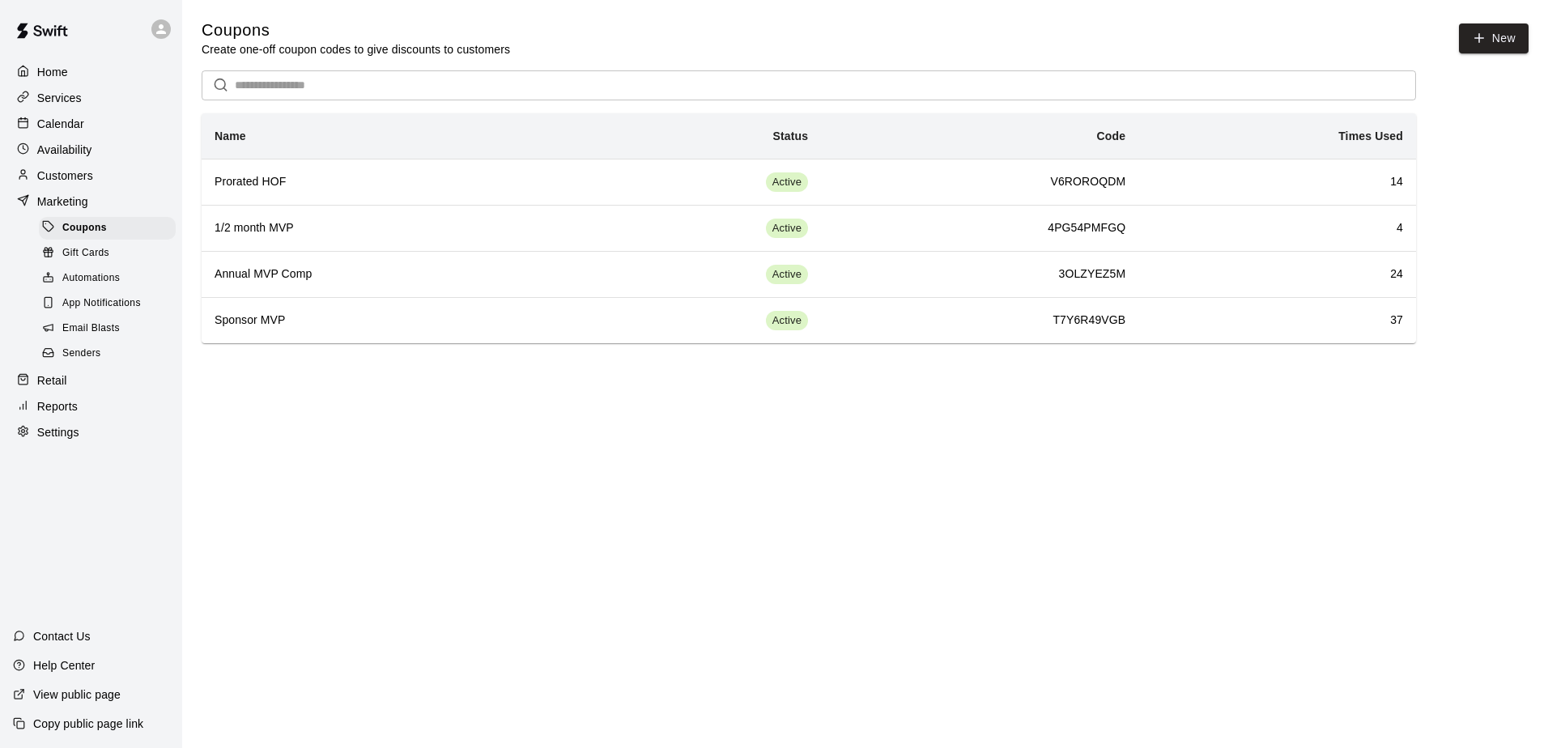 This screenshot has width=1548, height=748. Describe the element at coordinates (1371, 136) in the screenshot. I see `b: Times Used` at that location.